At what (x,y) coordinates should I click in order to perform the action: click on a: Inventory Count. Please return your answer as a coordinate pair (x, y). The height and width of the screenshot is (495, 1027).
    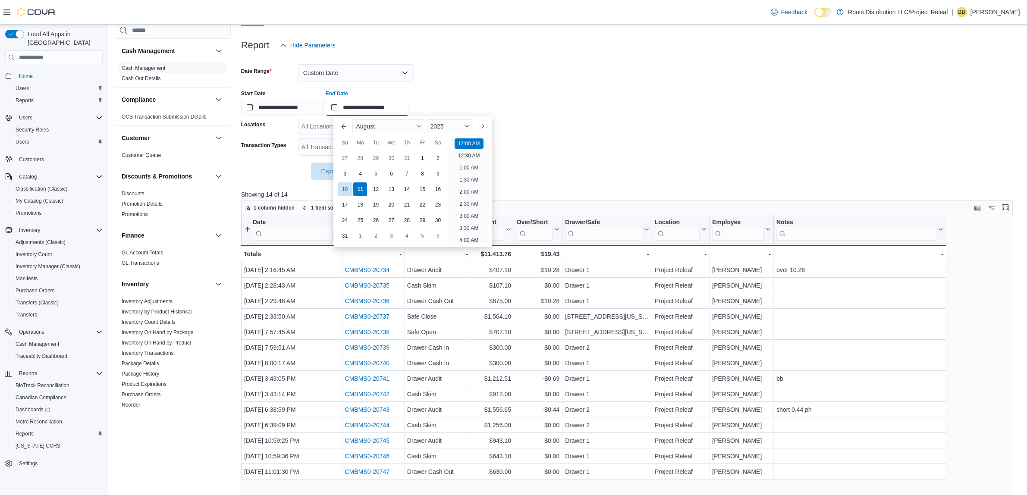
    Looking at the image, I should click on (34, 254).